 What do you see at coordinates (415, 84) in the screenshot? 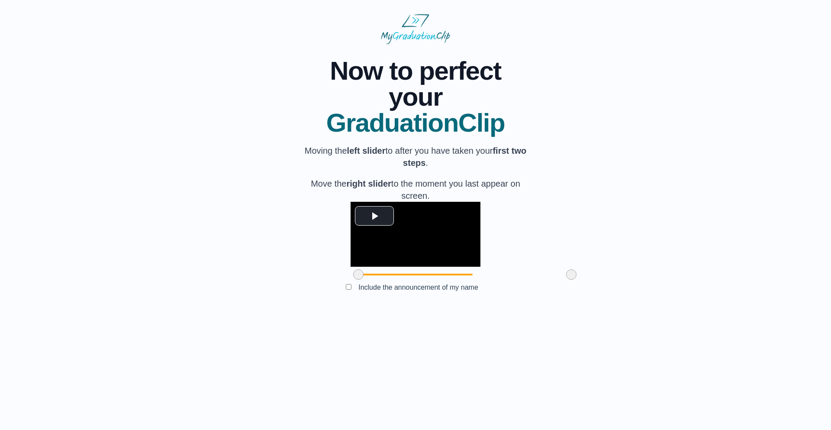
I see `span: Now to perfect your` at bounding box center [415, 84].